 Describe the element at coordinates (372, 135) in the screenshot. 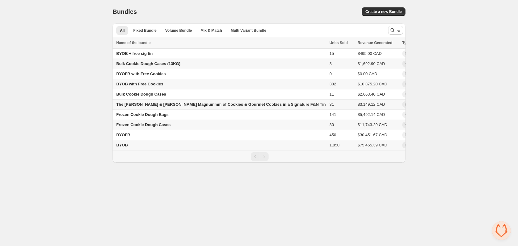

I see `span: $30,451.67 CAD` at that location.